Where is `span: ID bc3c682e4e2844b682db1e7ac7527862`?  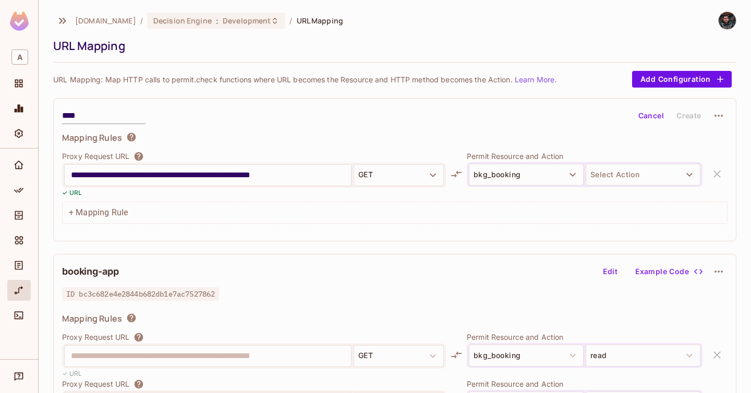
span: ID bc3c682e4e2844b682db1e7ac7527862 is located at coordinates (140, 294).